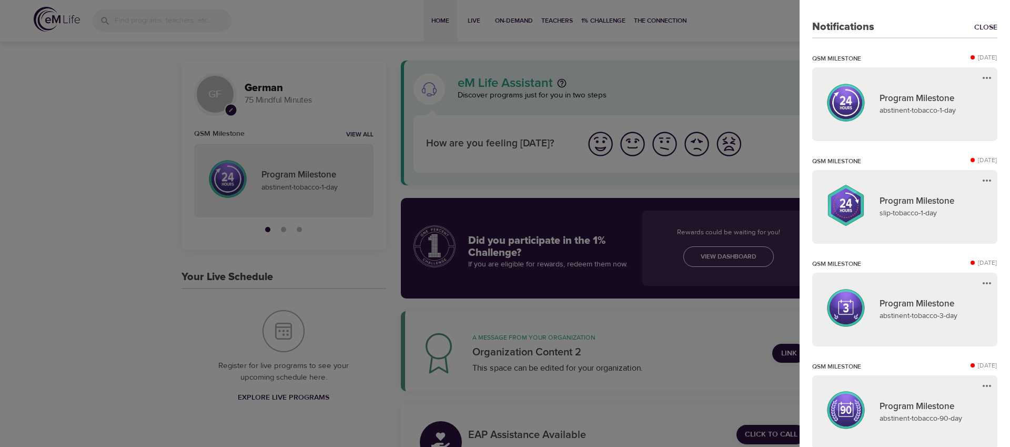 The image size is (1010, 447). Describe the element at coordinates (846, 205) in the screenshot. I see `img: 24hr_Relaps.png` at that location.